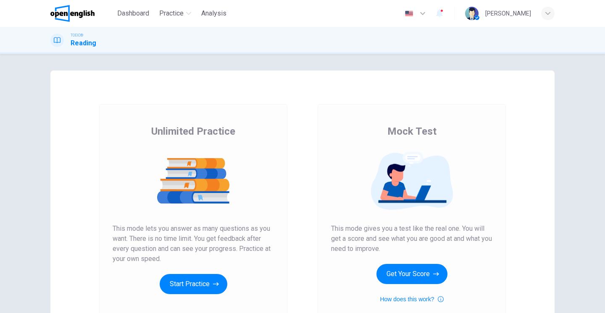  What do you see at coordinates (82, 13) in the screenshot?
I see `a: OpenEnglish logo` at bounding box center [82, 13].